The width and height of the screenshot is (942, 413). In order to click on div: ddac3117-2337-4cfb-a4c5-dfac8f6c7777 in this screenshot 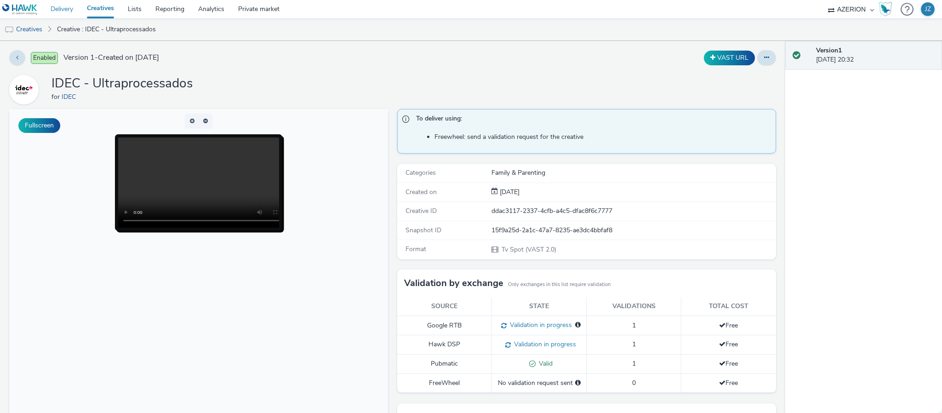, I will do `click(633, 211)`.